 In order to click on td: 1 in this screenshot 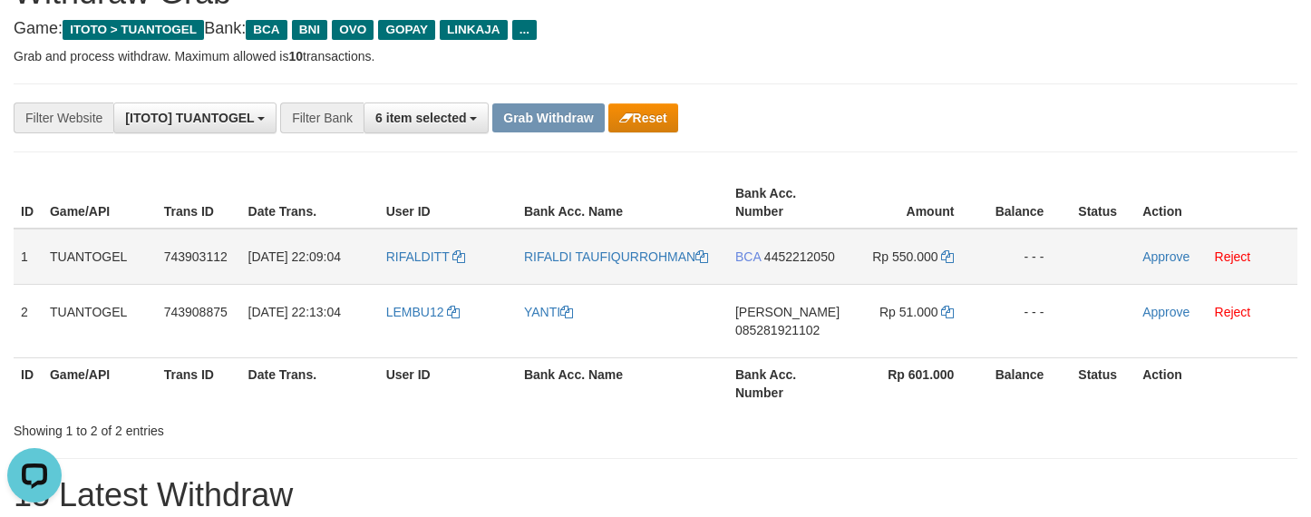, I will do `click(28, 257)`.